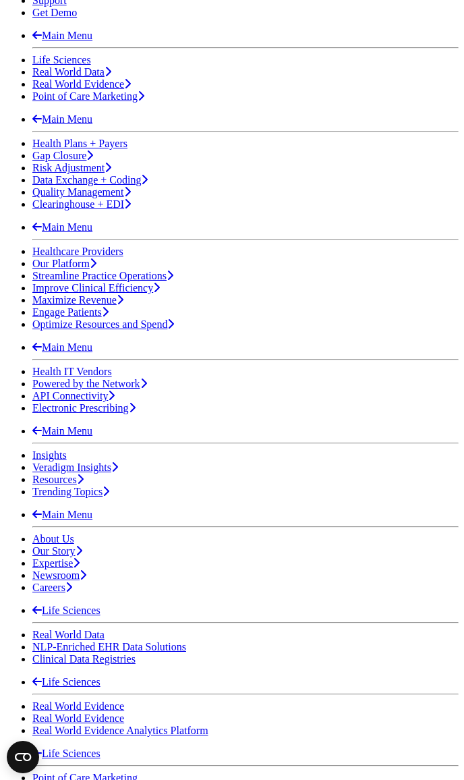 This screenshot has width=464, height=780. Describe the element at coordinates (58, 479) in the screenshot. I see `a: Resources` at that location.